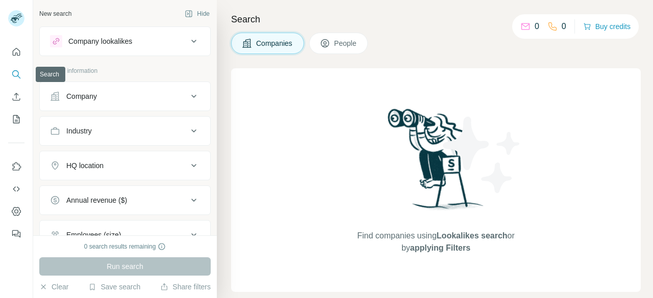  Describe the element at coordinates (16, 52) in the screenshot. I see `button: Quick start` at that location.